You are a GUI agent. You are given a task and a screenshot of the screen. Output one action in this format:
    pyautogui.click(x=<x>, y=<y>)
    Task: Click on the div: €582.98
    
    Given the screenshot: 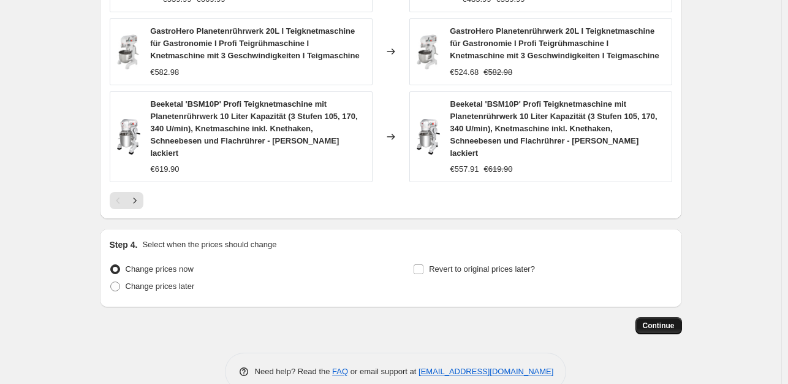 What is the action you would take?
    pyautogui.click(x=164, y=72)
    